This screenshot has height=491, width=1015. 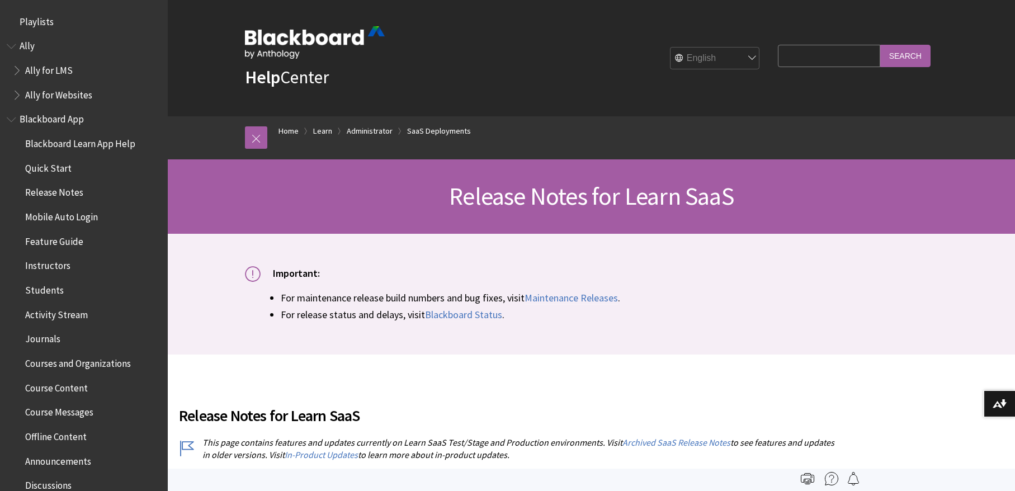 I want to click on span: Course Messages, so click(x=59, y=410).